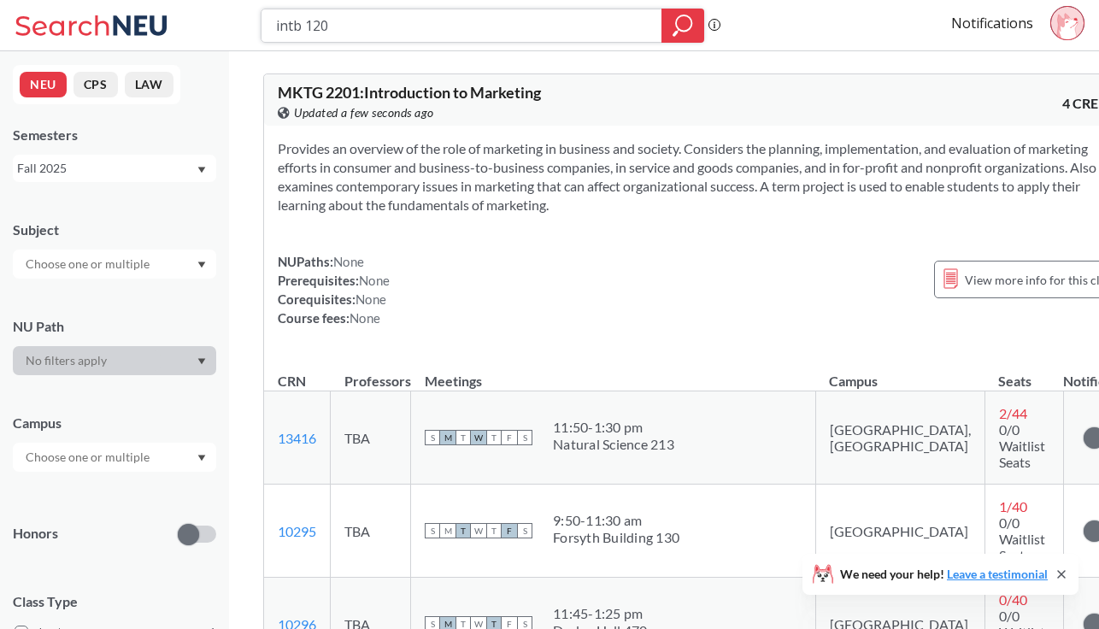  Describe the element at coordinates (115, 602) in the screenshot. I see `span: Class Type` at that location.